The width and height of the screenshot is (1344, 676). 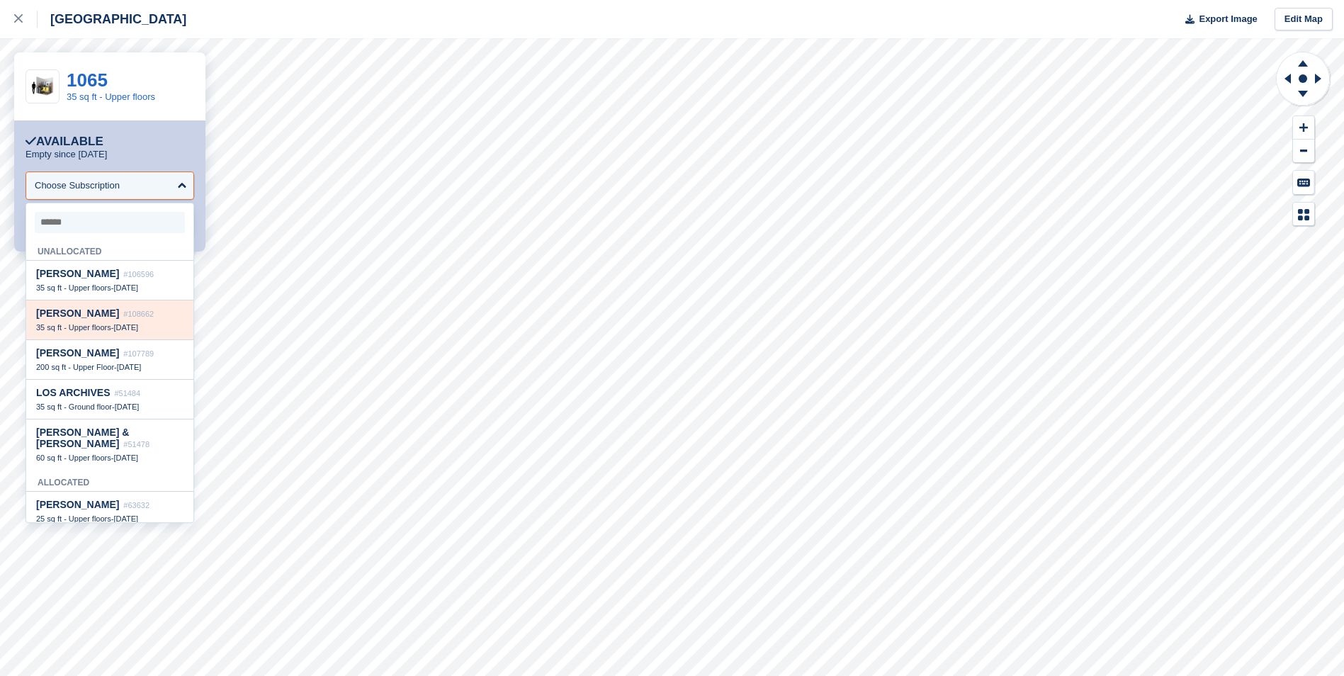 I want to click on span: #106596, so click(x=138, y=274).